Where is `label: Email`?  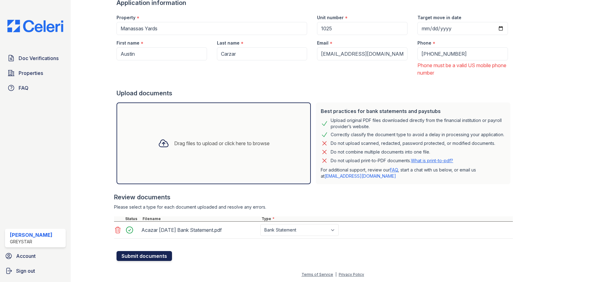
label: Email is located at coordinates (322, 43).